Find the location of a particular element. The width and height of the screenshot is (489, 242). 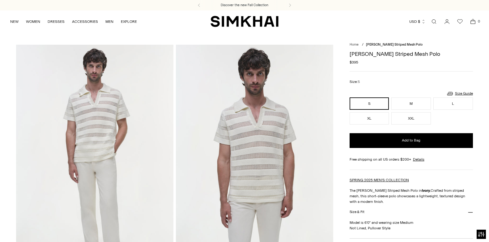

a: Open search modal is located at coordinates (434, 22).